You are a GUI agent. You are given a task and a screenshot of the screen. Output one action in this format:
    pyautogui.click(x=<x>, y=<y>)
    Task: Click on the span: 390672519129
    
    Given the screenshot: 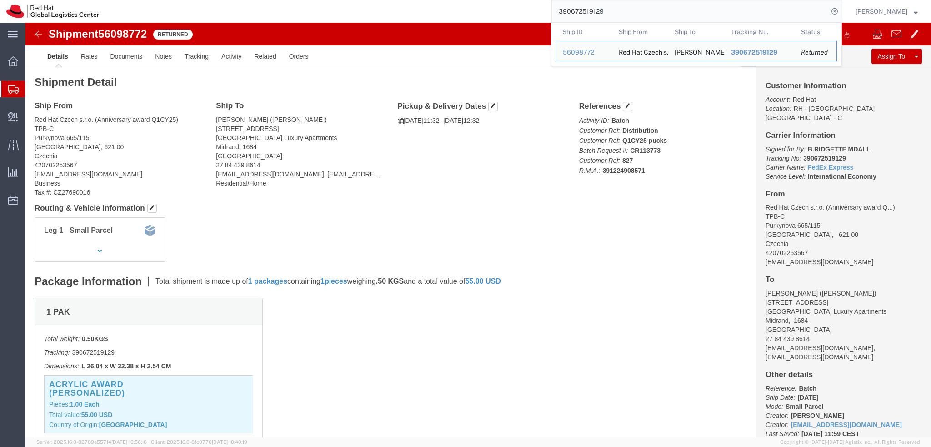 What is the action you would take?
    pyautogui.click(x=754, y=52)
    